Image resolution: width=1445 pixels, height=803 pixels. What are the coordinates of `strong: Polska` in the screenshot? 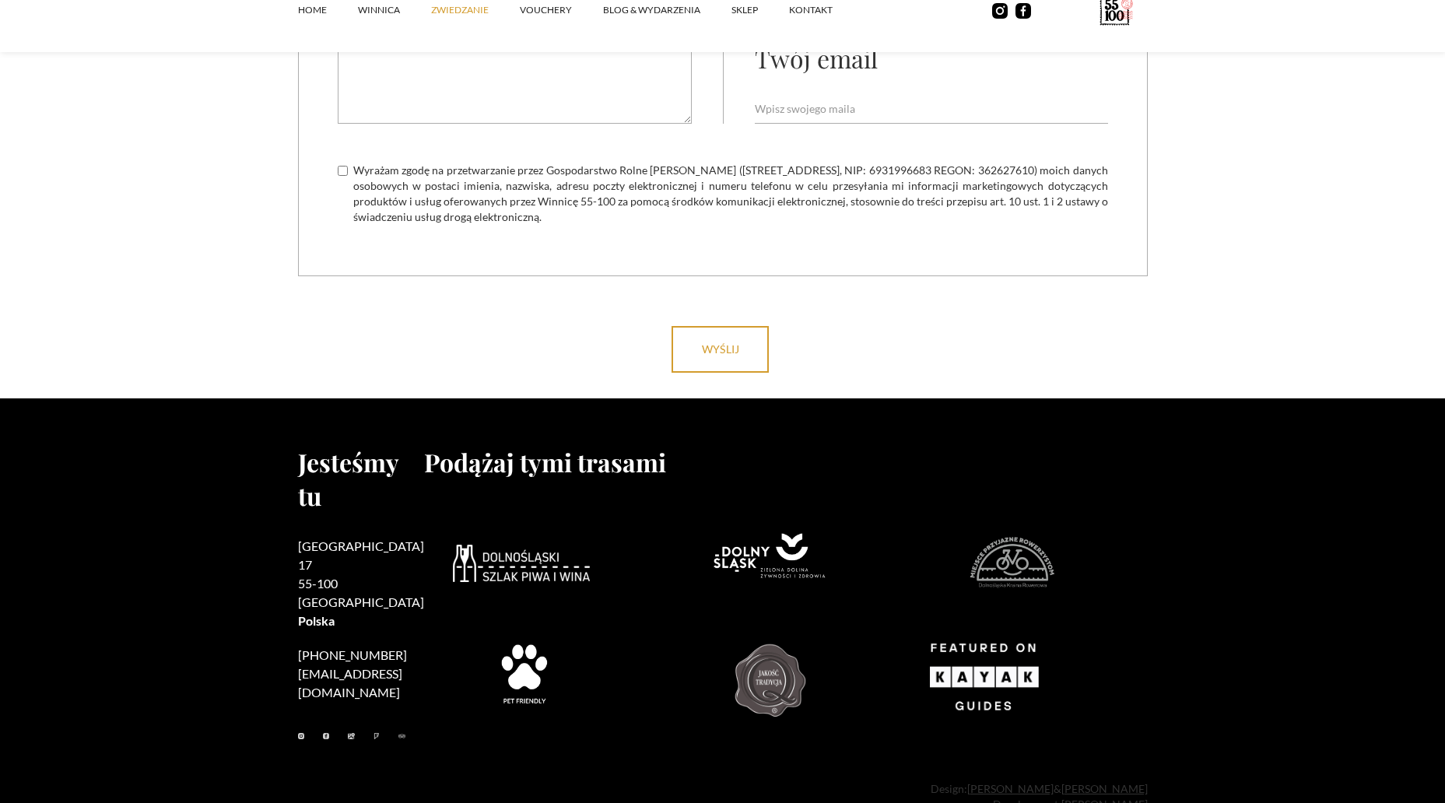 It's located at (316, 620).